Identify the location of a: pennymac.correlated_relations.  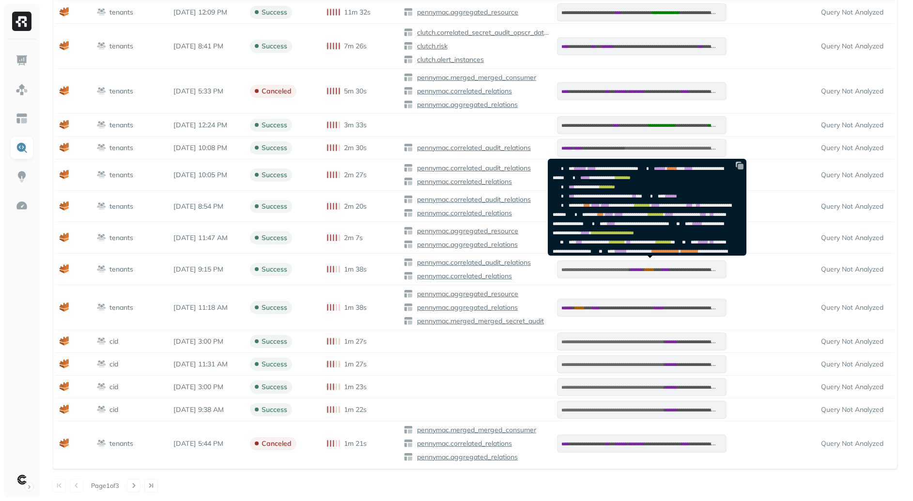
(462, 213).